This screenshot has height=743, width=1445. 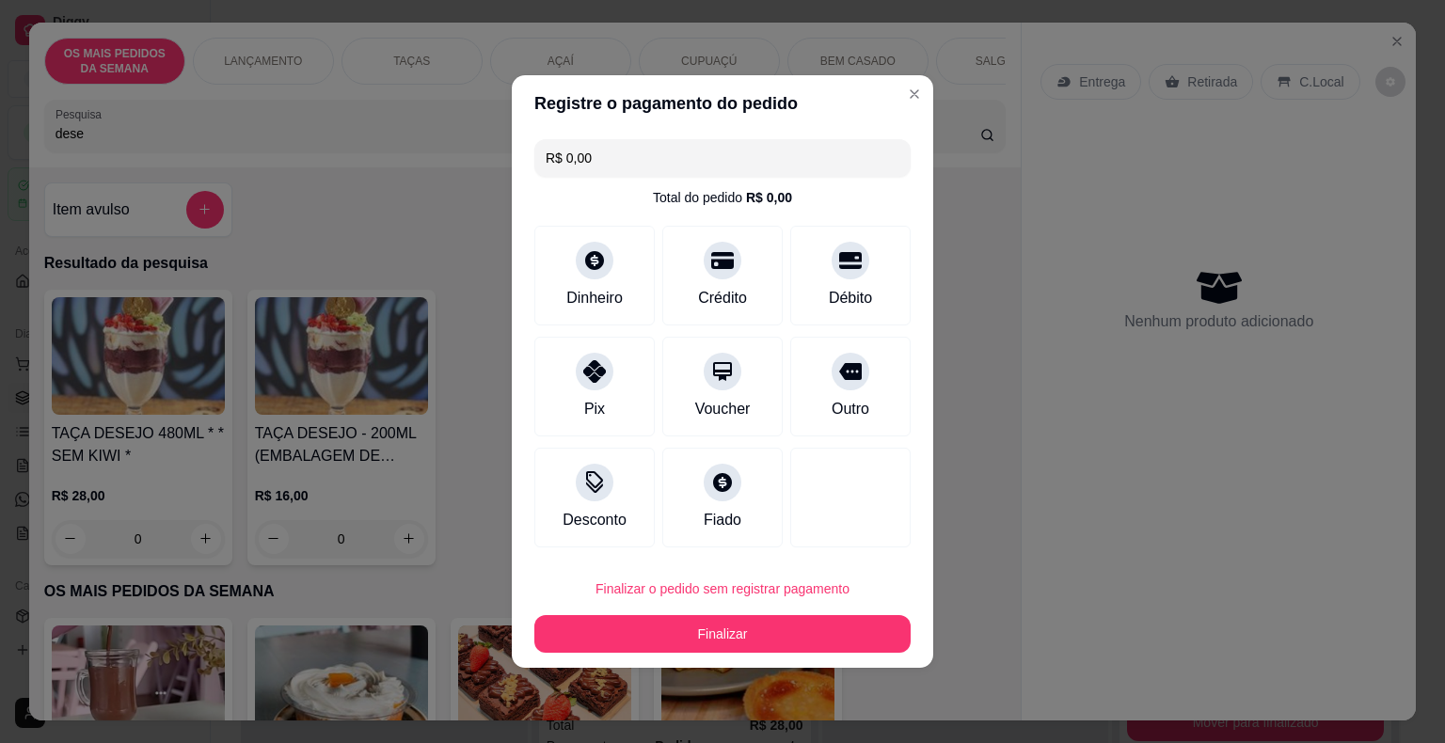 I want to click on input: Ex.: hambúrguer de cordeiro, so click(x=723, y=158).